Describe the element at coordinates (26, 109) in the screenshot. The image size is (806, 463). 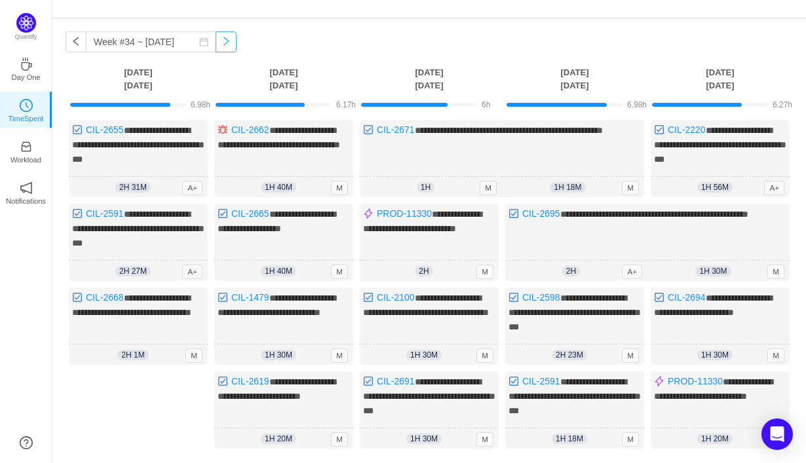
I see `a: icon: clock-circleTimeSpent` at that location.